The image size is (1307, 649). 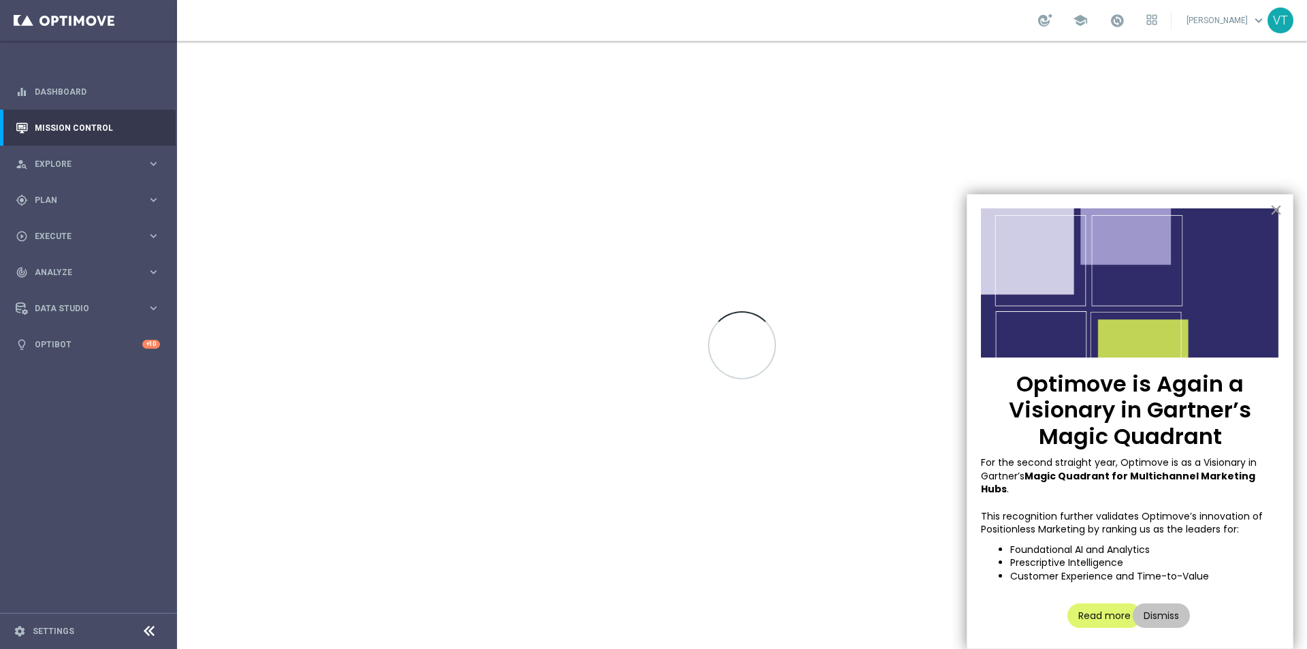 I want to click on span: keyboard_arrow_down, so click(x=1259, y=20).